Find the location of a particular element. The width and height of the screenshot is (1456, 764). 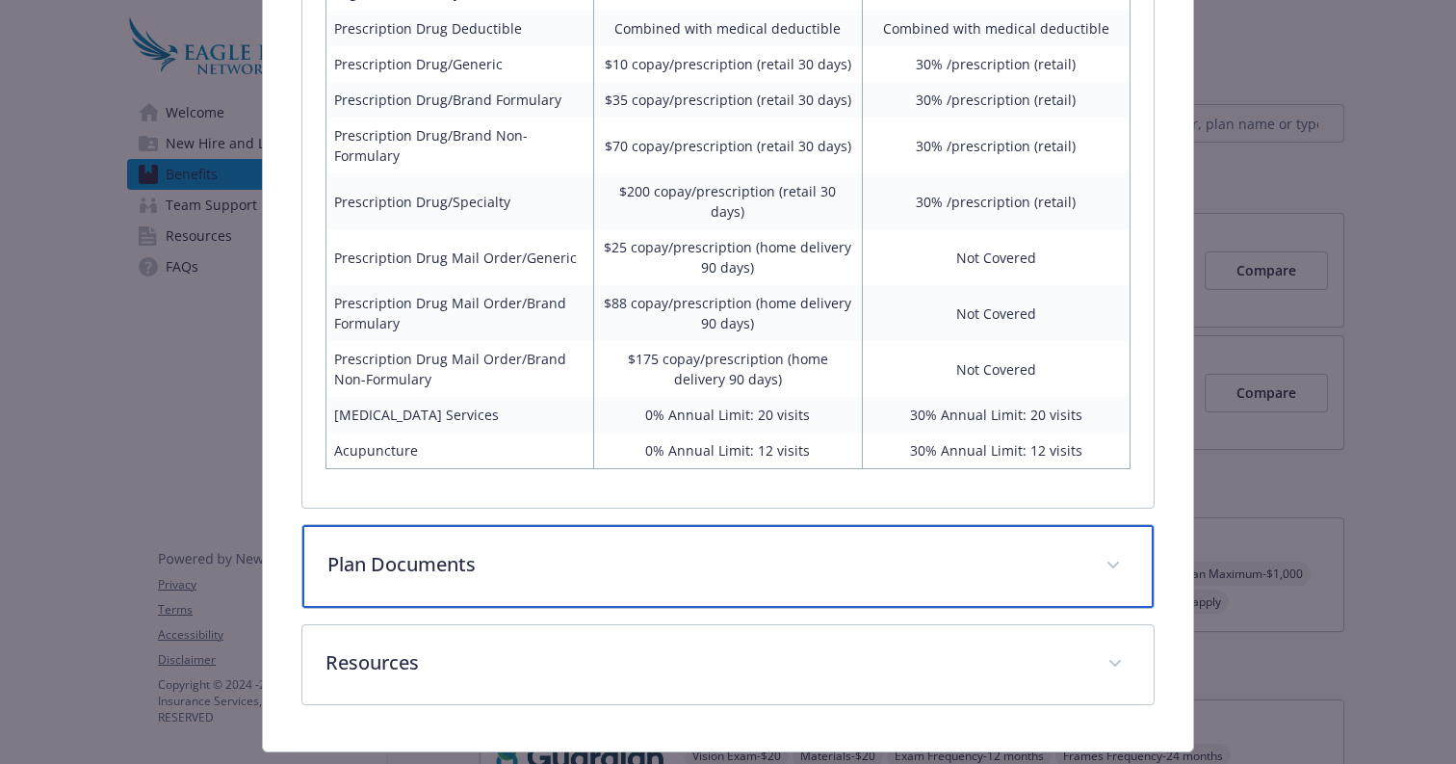

td: Prescription Drug/Brand Non-Formulary is located at coordinates (460, 145).